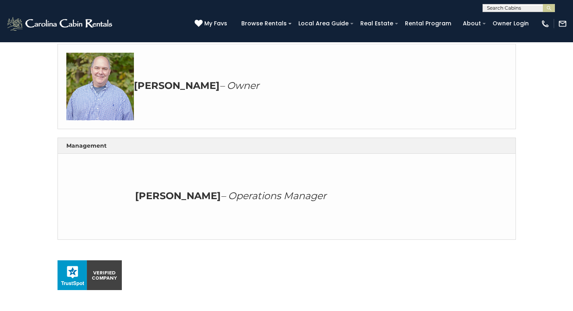 This screenshot has width=573, height=311. I want to click on img: seal_horizontal.png, so click(90, 275).